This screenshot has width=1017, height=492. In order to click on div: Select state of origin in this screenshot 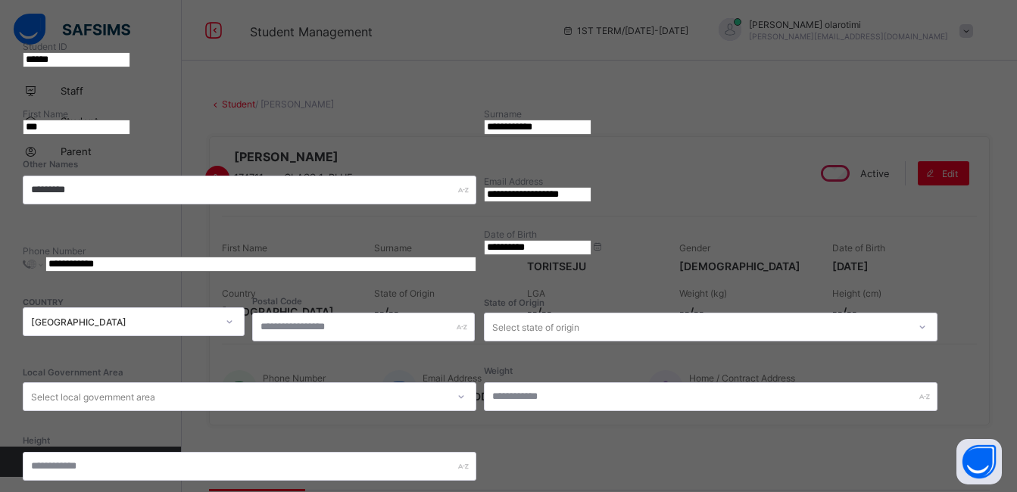, I will do `click(535, 327)`.